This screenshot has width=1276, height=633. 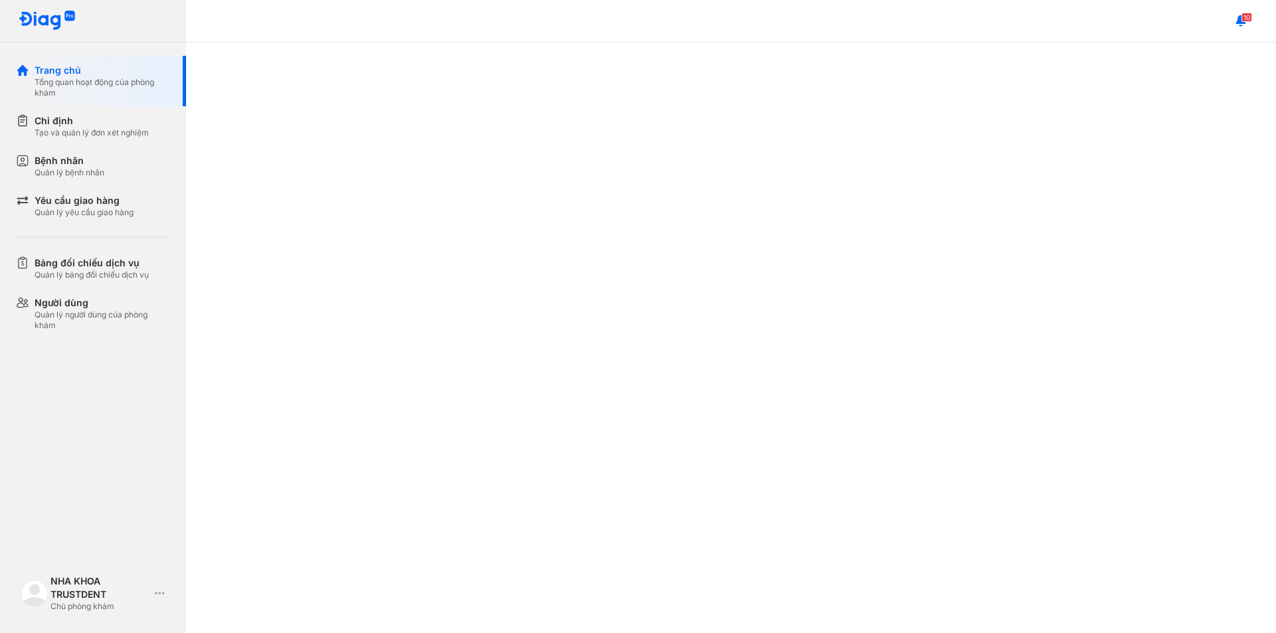 I want to click on div: Yêu cầu giao hàng, so click(x=84, y=201).